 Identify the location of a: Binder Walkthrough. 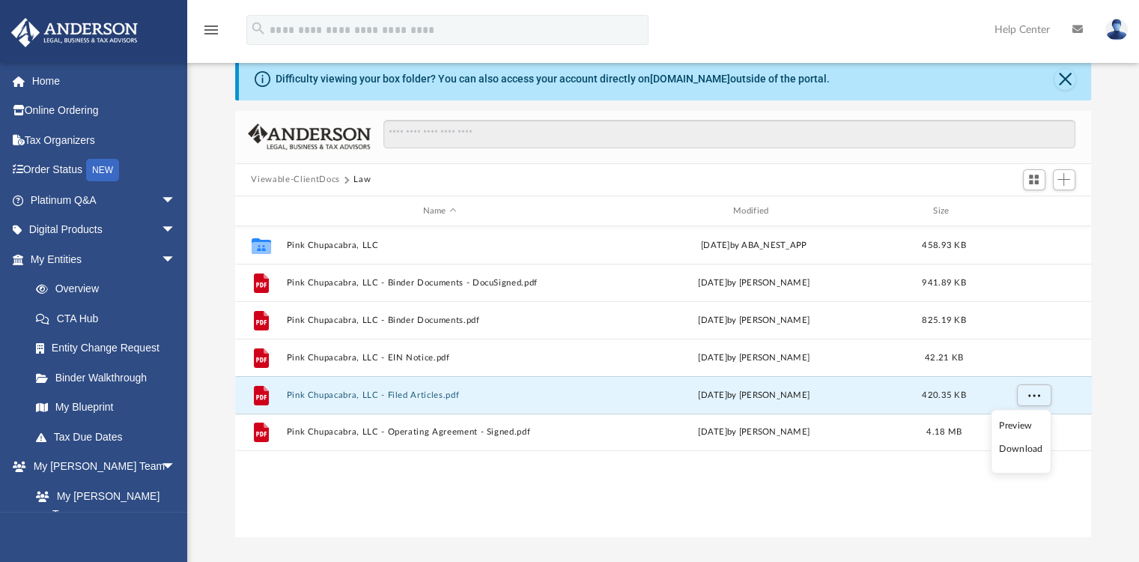
(109, 377).